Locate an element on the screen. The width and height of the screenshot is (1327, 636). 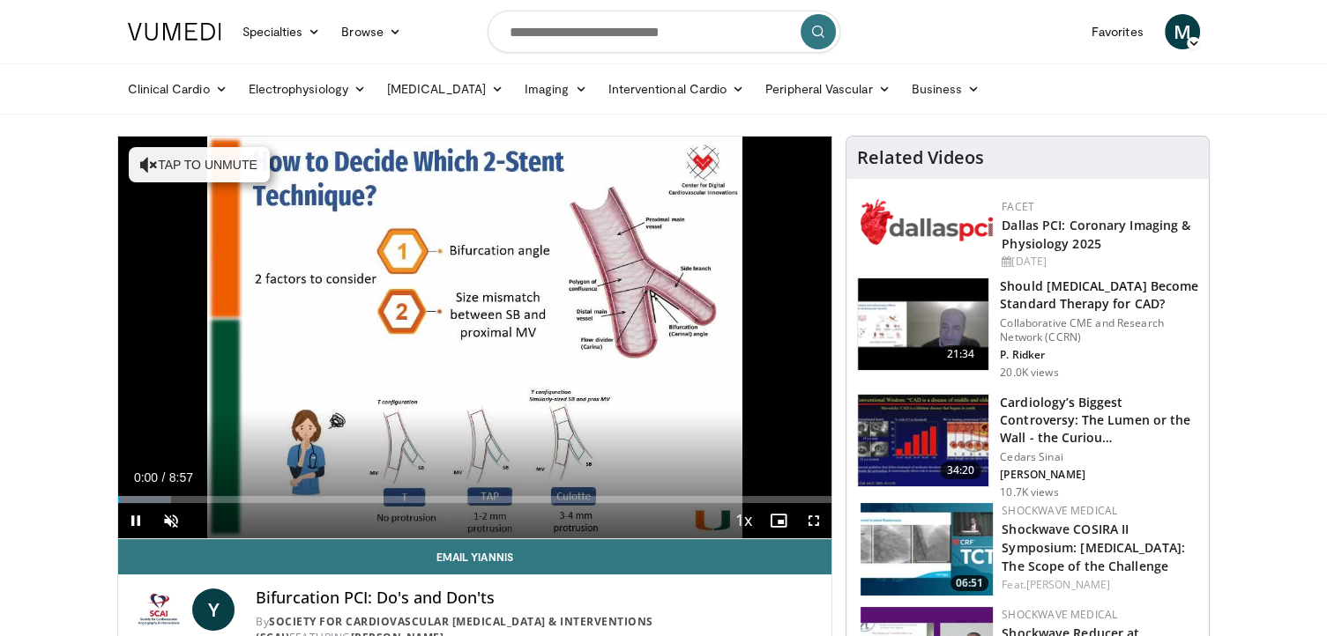
span: 06:51 is located at coordinates (969, 584).